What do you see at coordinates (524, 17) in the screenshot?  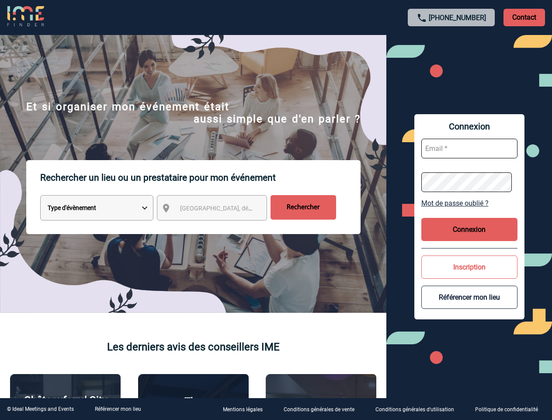 I see `p: Contact` at bounding box center [524, 17].